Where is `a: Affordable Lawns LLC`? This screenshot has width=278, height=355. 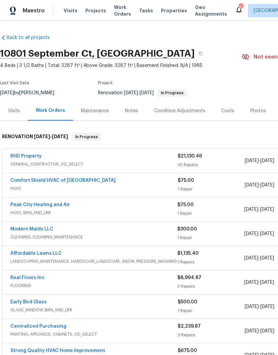 a: Affordable Lawns LLC is located at coordinates (36, 253).